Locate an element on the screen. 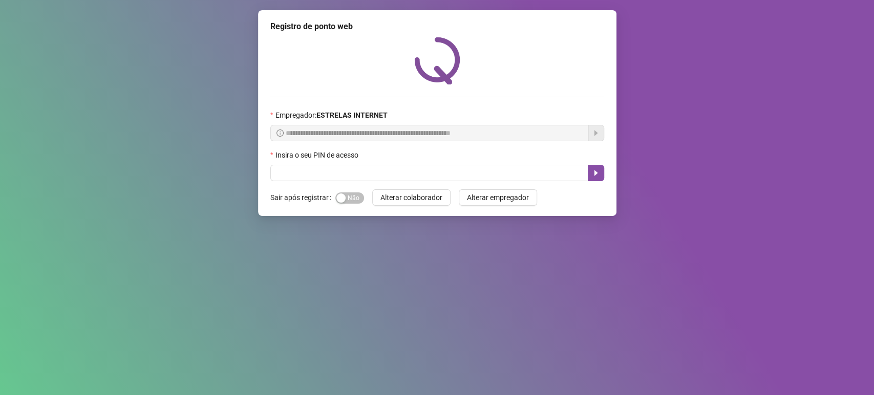 This screenshot has width=874, height=395. div: Registro de ponto web is located at coordinates (437, 27).